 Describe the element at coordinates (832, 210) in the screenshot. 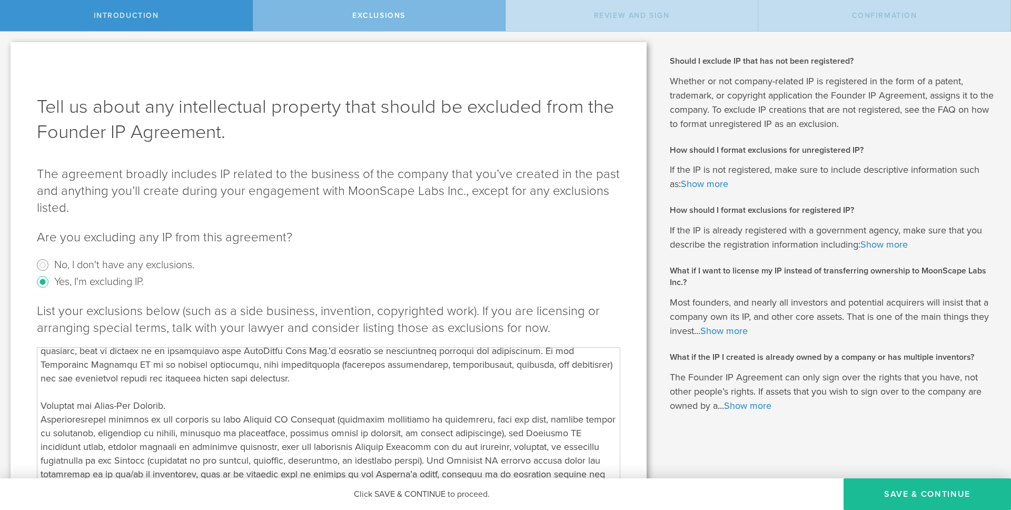

I see `h2: How should I format exclusions for registered IP?` at that location.